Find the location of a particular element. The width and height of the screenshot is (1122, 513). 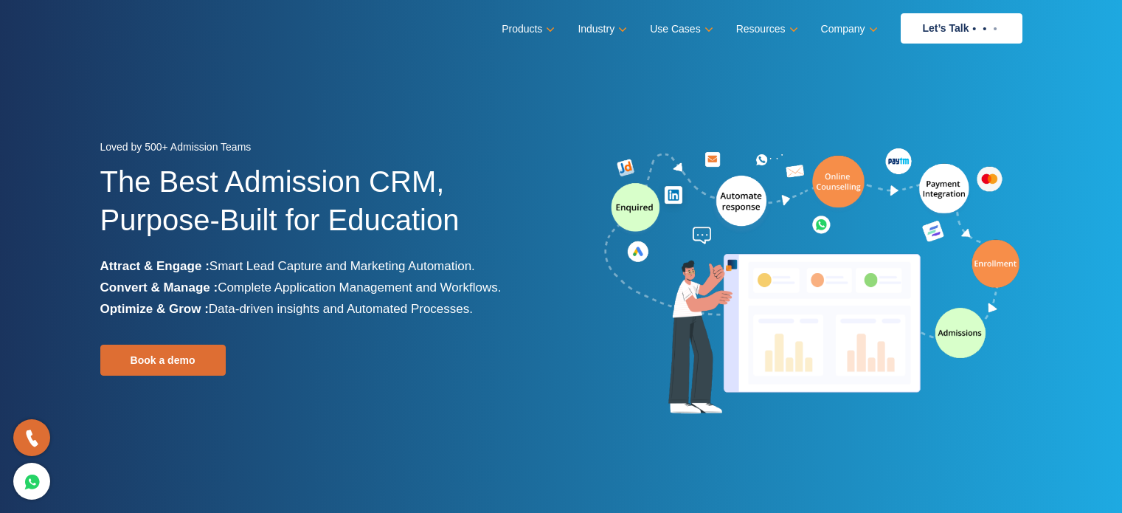

a: Resources is located at coordinates (765, 29).